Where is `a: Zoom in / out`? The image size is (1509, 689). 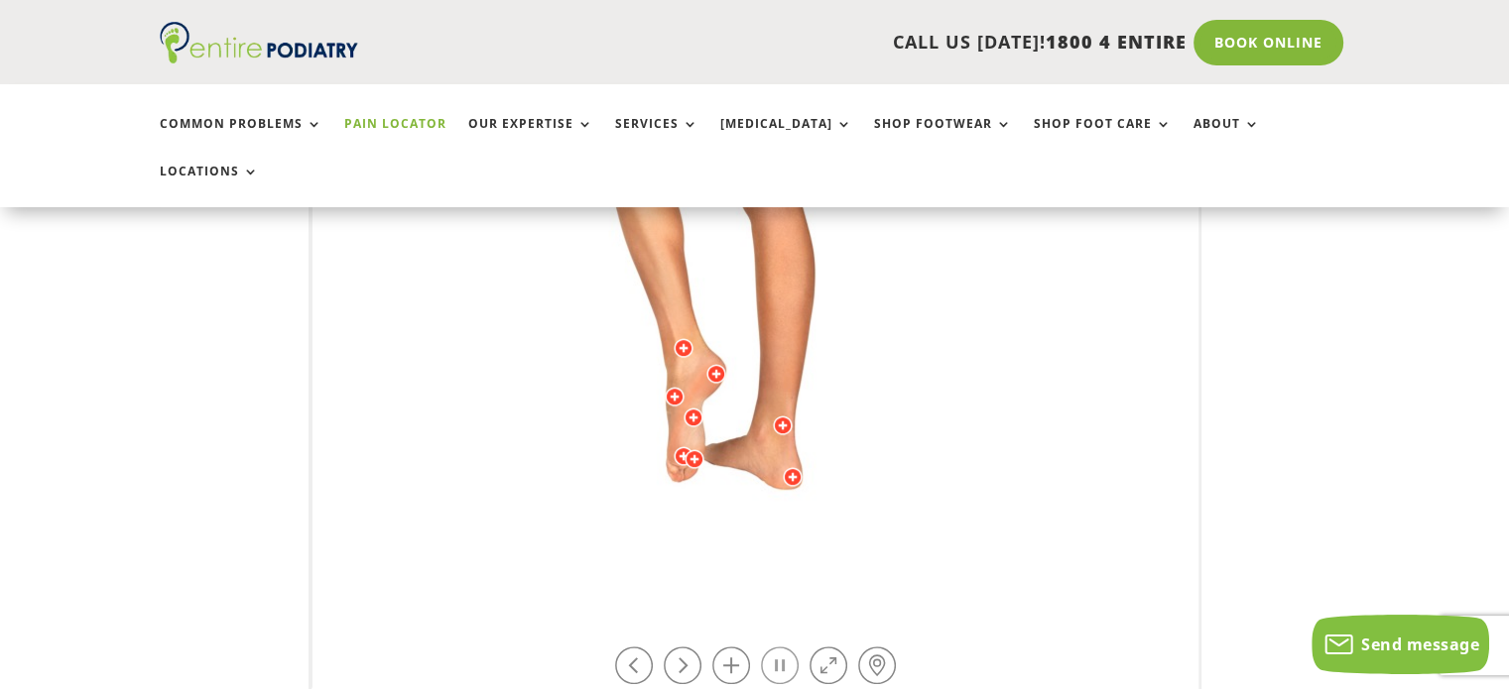 a: Zoom in / out is located at coordinates (731, 666).